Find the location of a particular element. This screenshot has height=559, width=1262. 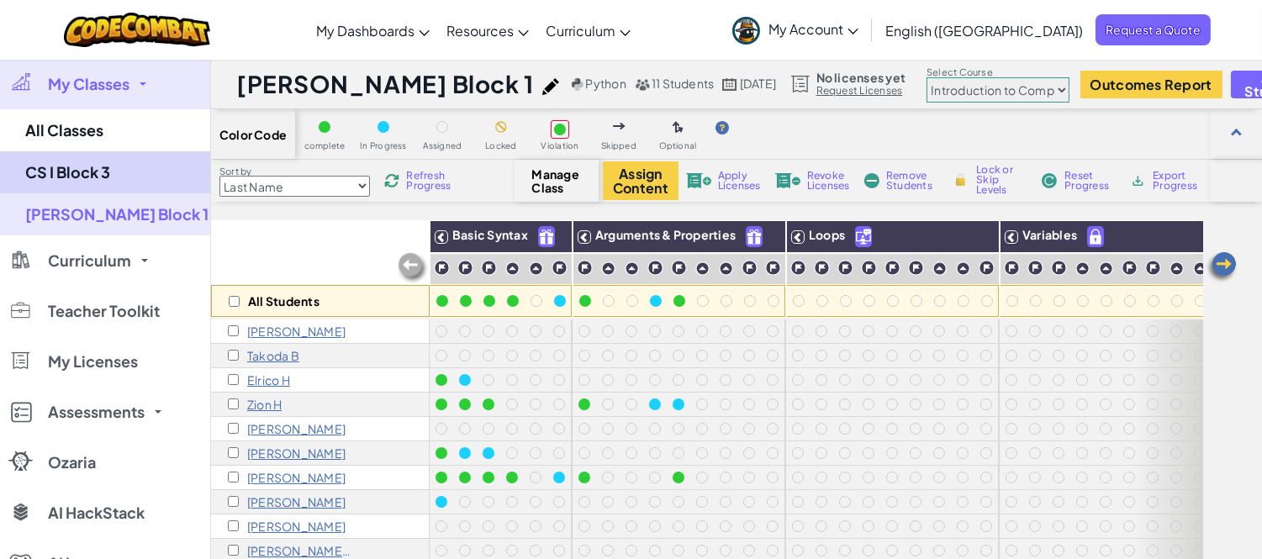

img: IconRemoveStudents.svg is located at coordinates (872, 181).